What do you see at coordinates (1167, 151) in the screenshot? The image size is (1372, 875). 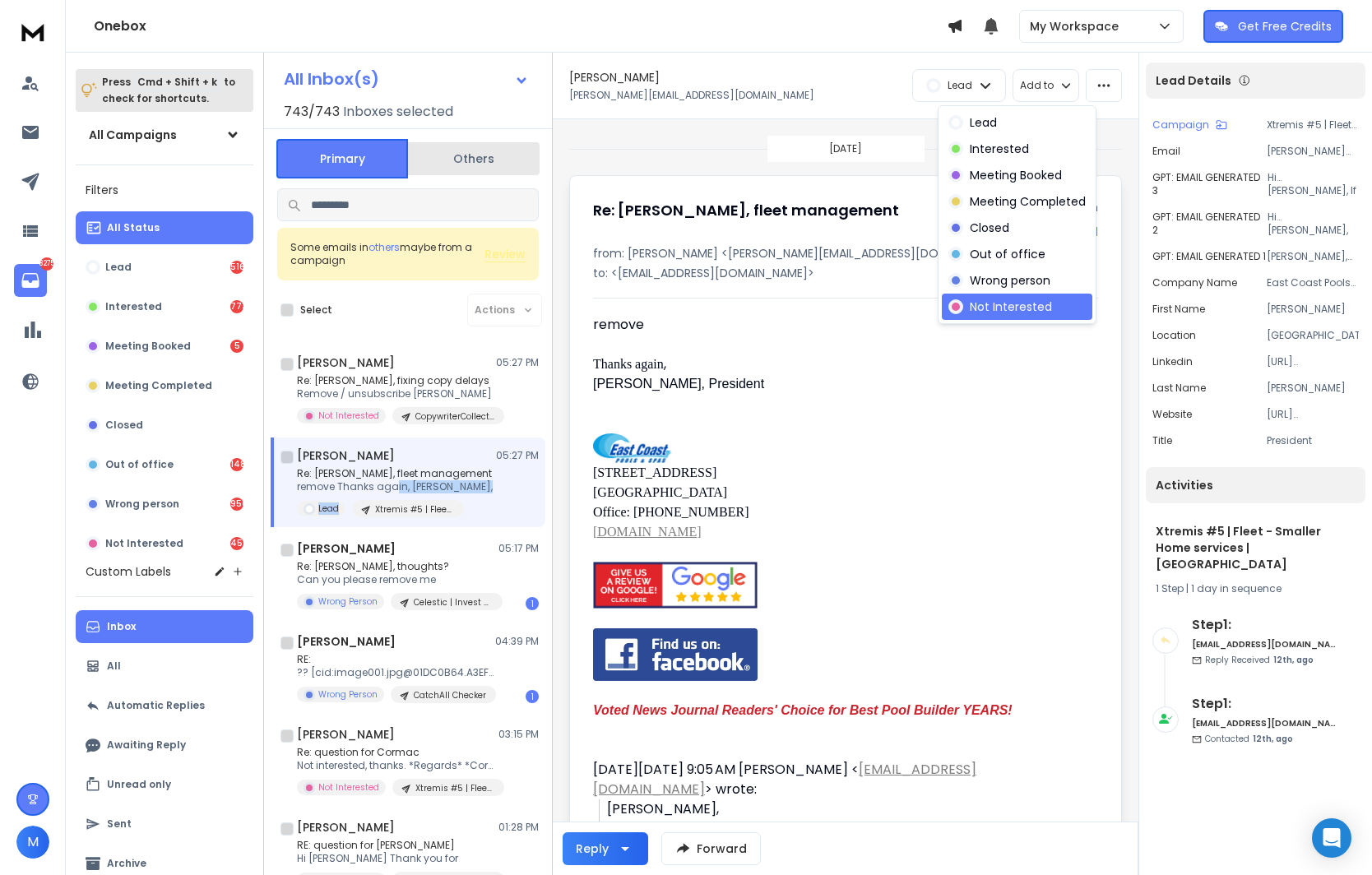 I see `p: Email` at bounding box center [1167, 151].